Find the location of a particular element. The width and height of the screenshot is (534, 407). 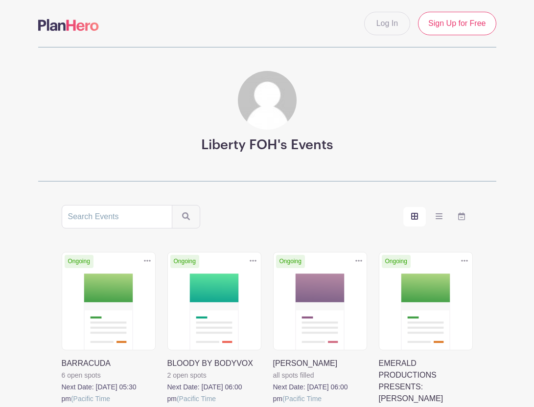

a: Log In is located at coordinates (387, 23).